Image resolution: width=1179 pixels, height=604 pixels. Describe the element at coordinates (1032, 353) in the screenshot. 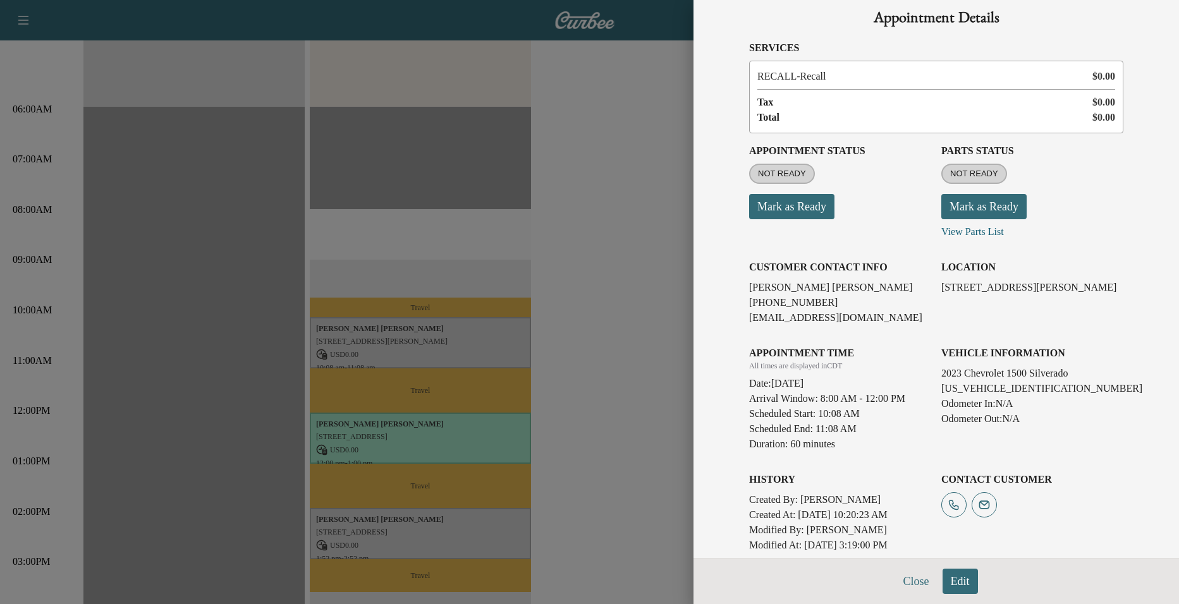

I see `h3: VEHICLE INFORMATION` at that location.